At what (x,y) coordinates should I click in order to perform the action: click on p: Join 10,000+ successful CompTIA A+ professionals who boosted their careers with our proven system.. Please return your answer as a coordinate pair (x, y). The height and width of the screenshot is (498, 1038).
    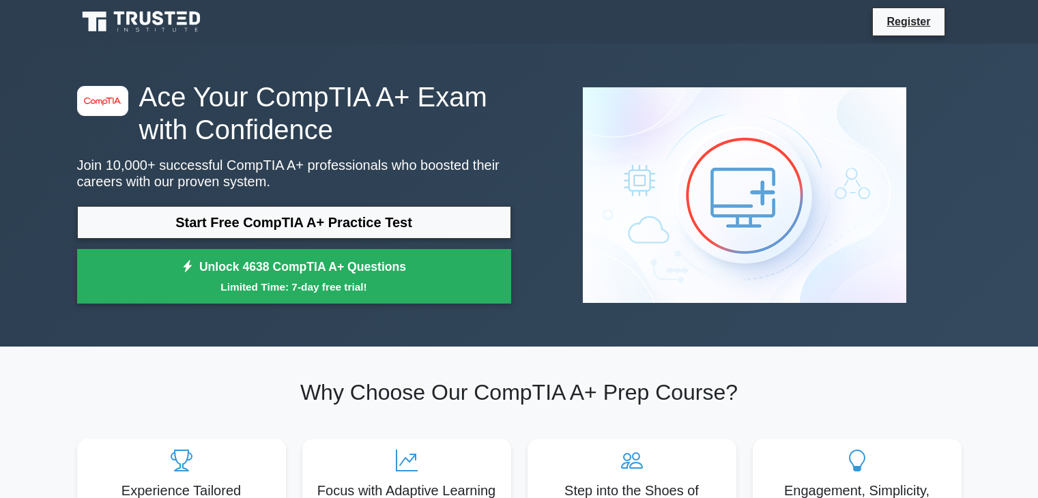
    Looking at the image, I should click on (294, 173).